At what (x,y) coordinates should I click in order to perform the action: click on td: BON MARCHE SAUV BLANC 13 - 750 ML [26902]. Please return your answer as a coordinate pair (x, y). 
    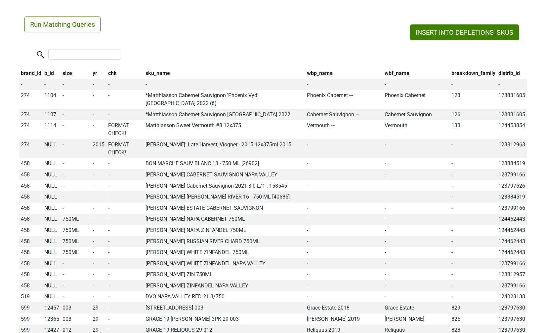
    Looking at the image, I should click on (225, 164).